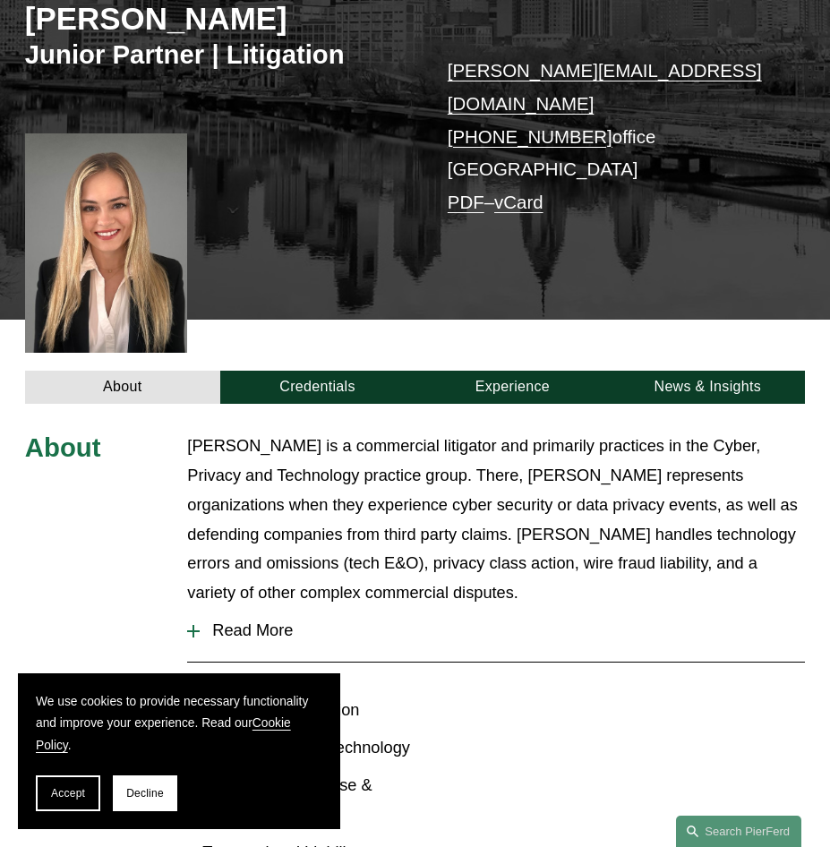  Describe the element at coordinates (179, 751) in the screenshot. I see `section: Cookie banner` at that location.